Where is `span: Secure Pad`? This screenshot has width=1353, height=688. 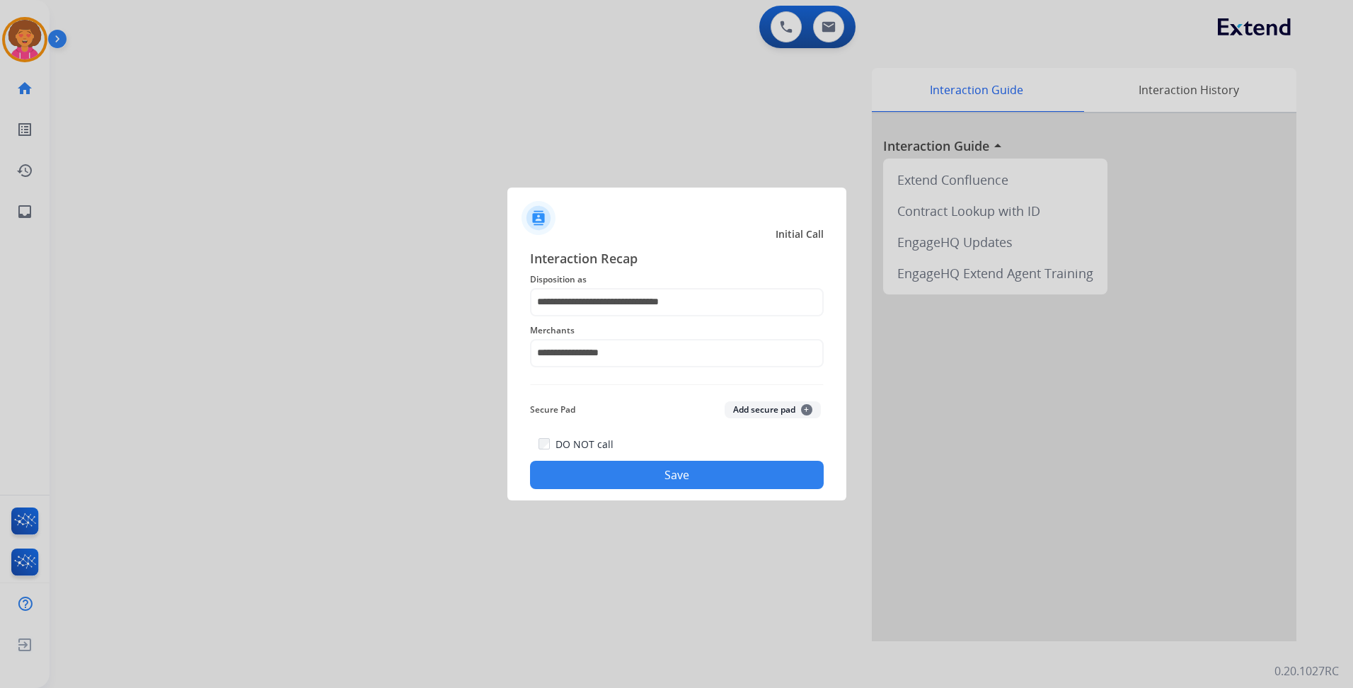 span: Secure Pad is located at coordinates (553, 410).